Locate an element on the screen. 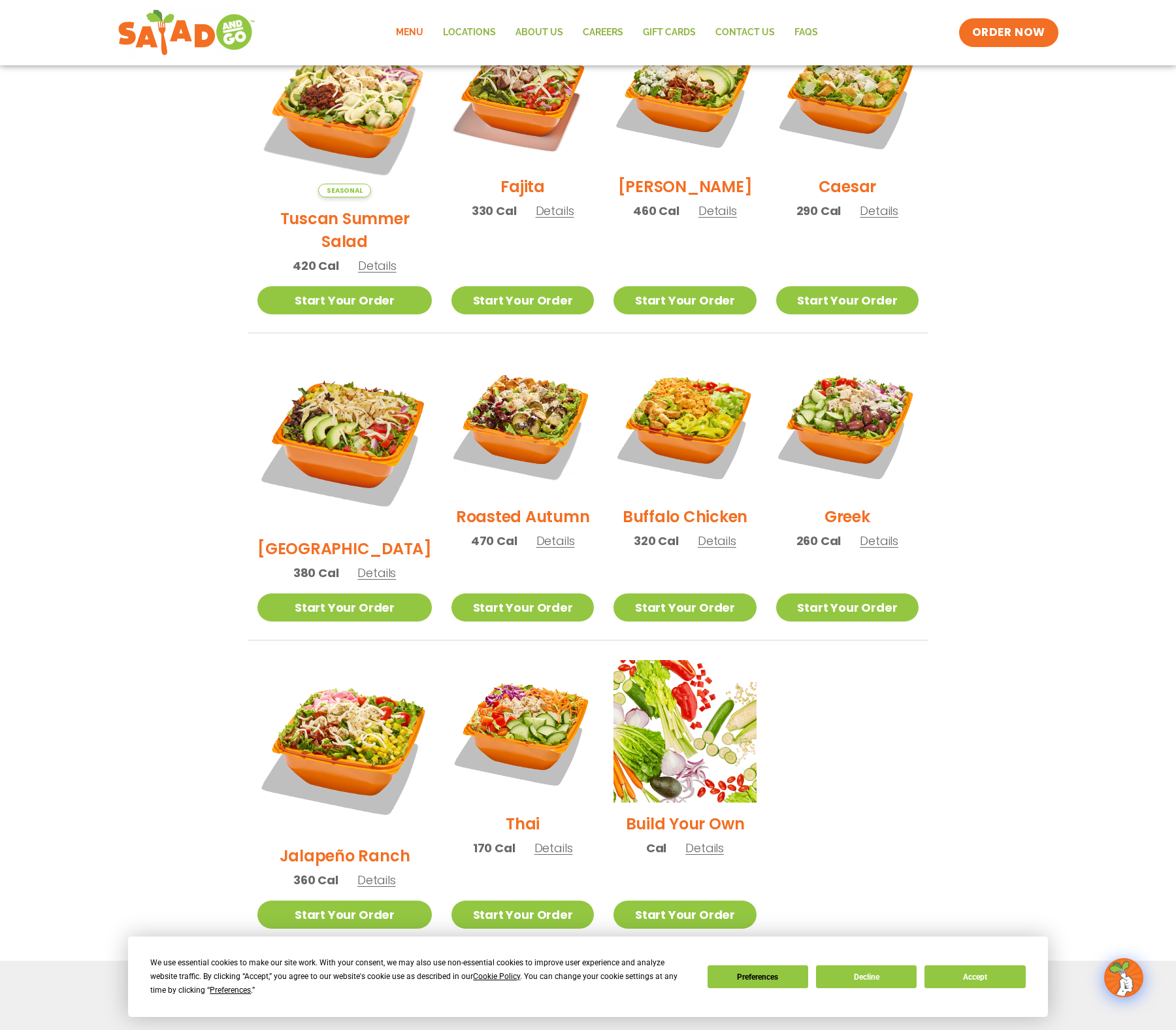 This screenshot has height=1030, width=1176. img: Product photo for Jalapeño Ranch Salad is located at coordinates (345, 747).